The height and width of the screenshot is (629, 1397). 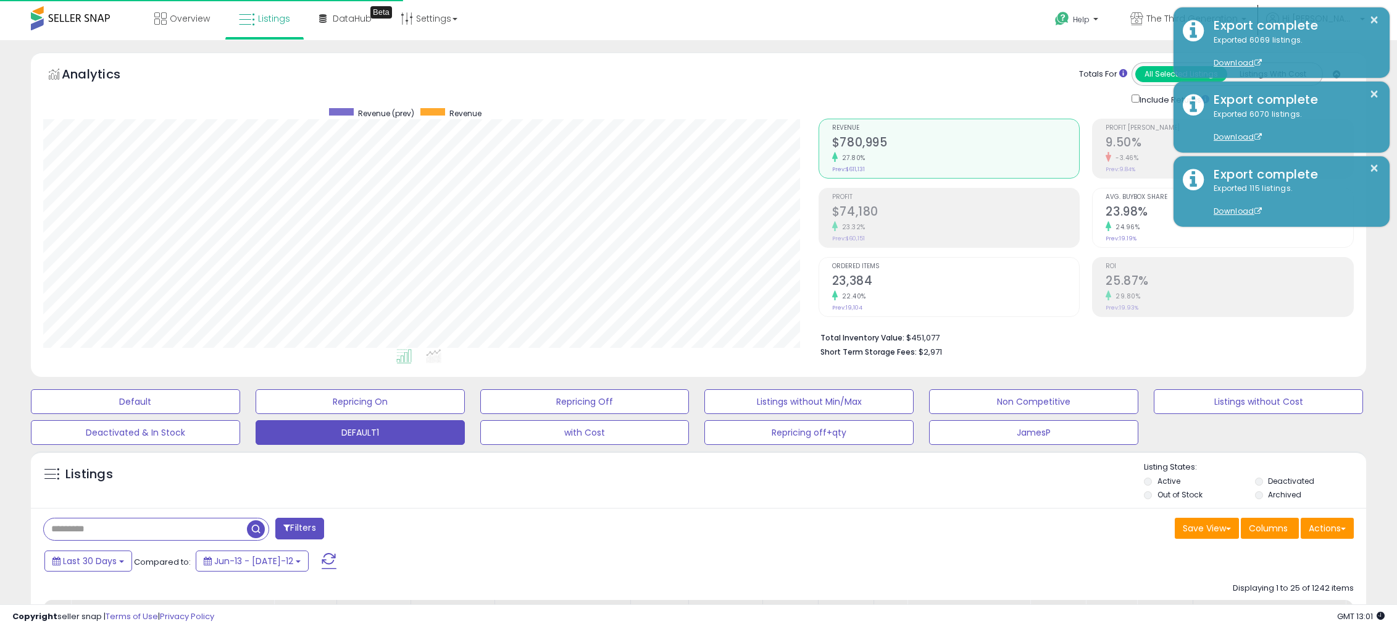 I want to click on div: Displaying 1 to 25 of 1242 items, so click(x=1293, y=588).